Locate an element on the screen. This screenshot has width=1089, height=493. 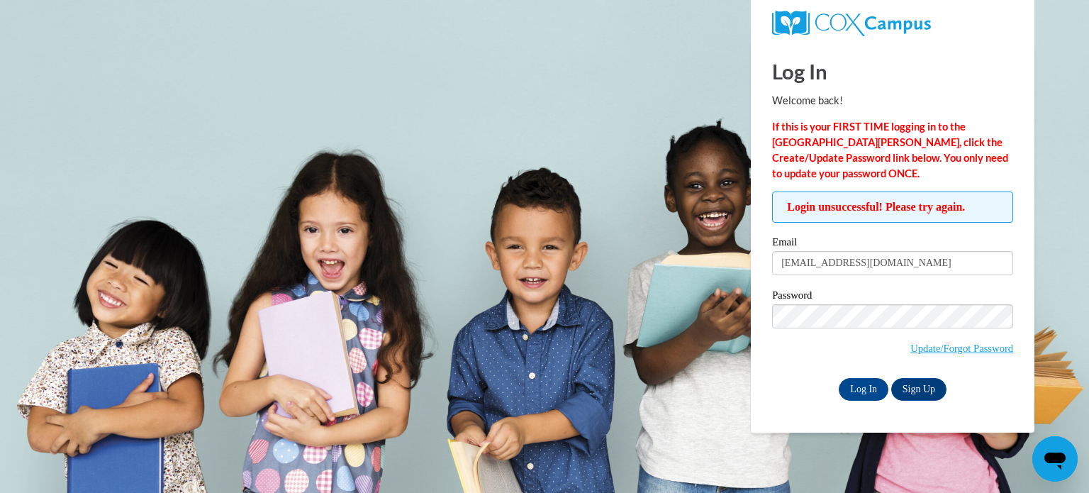
a: COX Campus is located at coordinates (893, 23).